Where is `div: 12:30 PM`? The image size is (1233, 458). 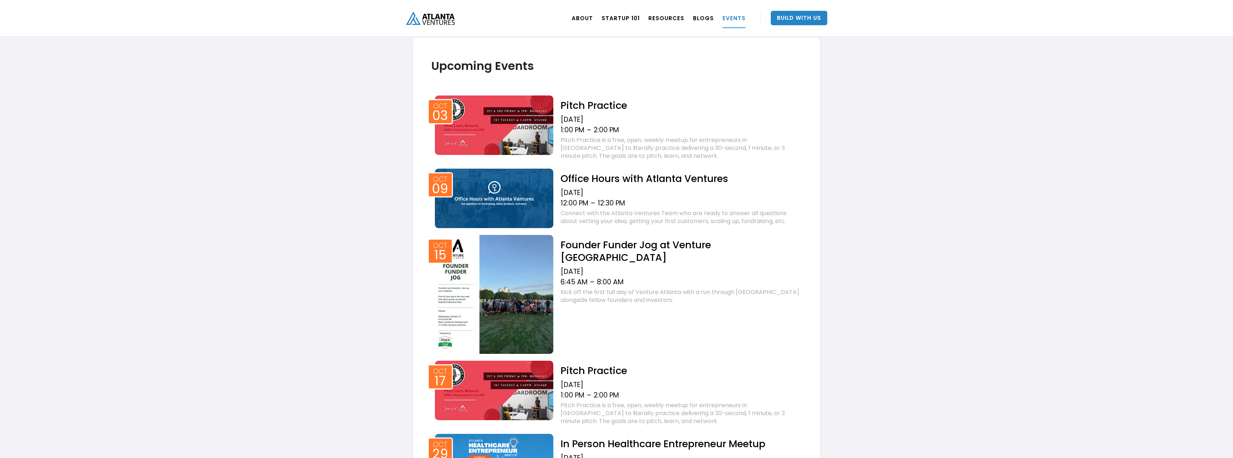 div: 12:30 PM is located at coordinates (611, 203).